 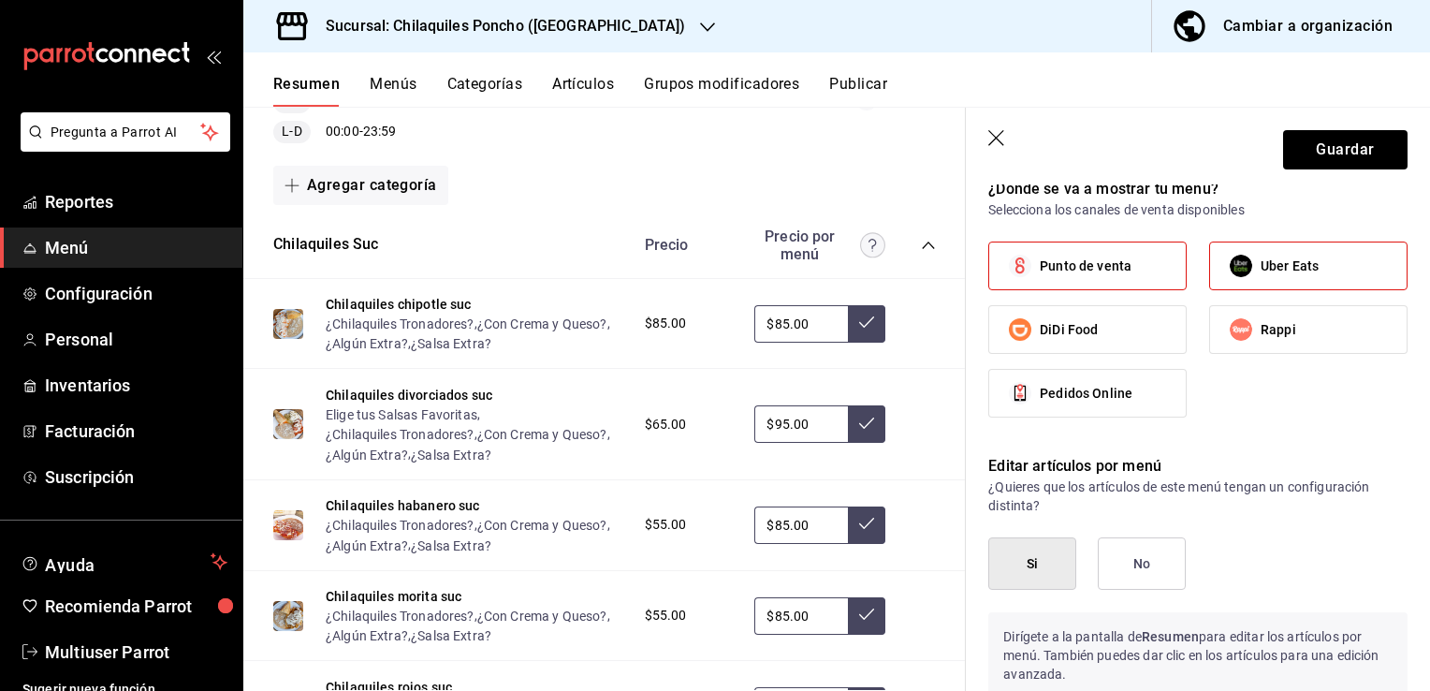 What do you see at coordinates (686, 244) in the screenshot?
I see `div: Precio` at bounding box center [686, 244].